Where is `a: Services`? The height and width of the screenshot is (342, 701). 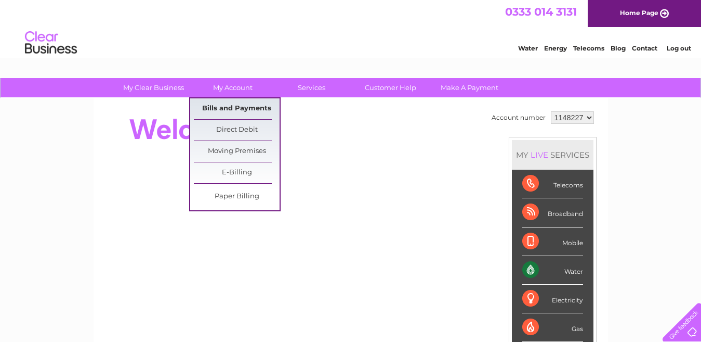 a: Services is located at coordinates (311, 87).